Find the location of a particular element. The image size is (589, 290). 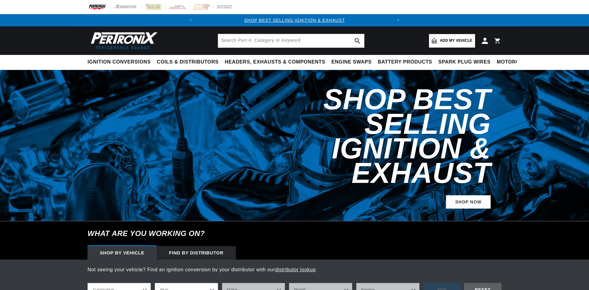

div: Announcement is located at coordinates (295, 20).